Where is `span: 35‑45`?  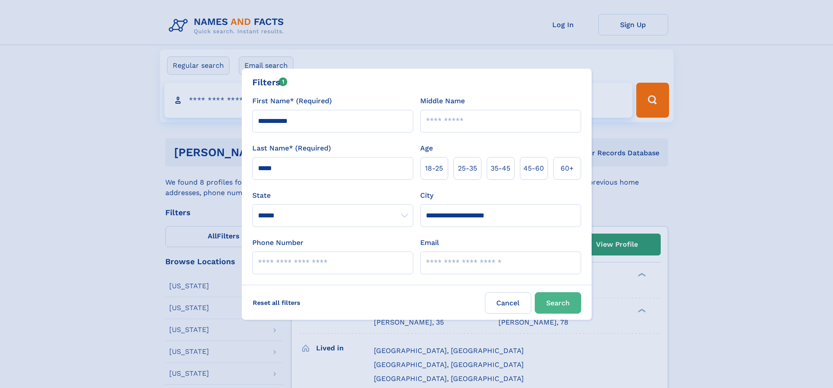 span: 35‑45 is located at coordinates (501, 168).